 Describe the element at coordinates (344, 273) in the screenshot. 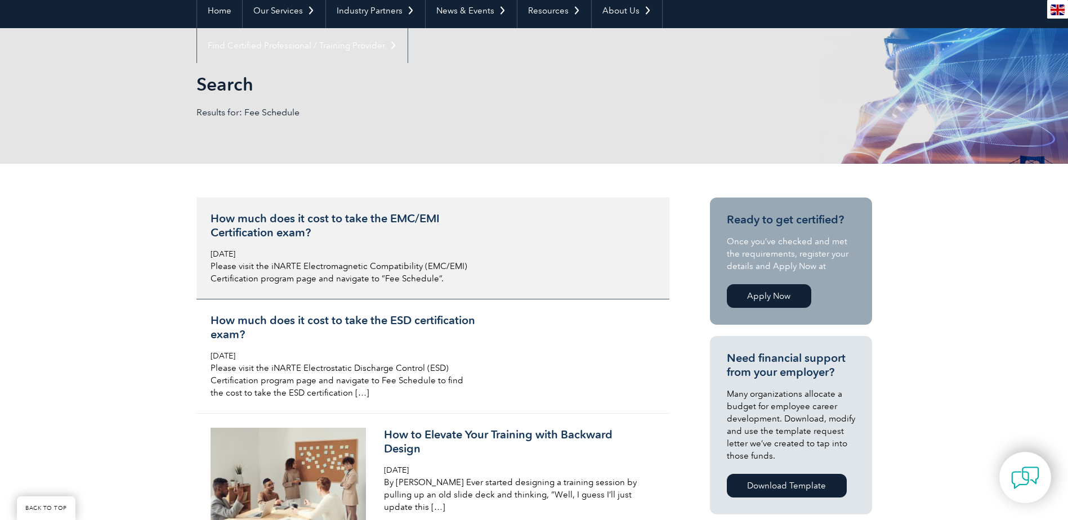

I see `p: Please visit the iNARTE Electromagnetic Compatibility (EMC/EMI) Certification program page and na...` at that location.